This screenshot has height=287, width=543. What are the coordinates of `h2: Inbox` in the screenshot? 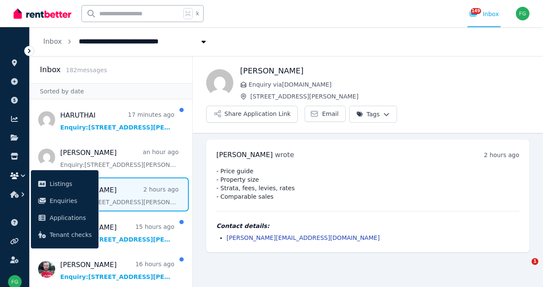 It's located at (50, 70).